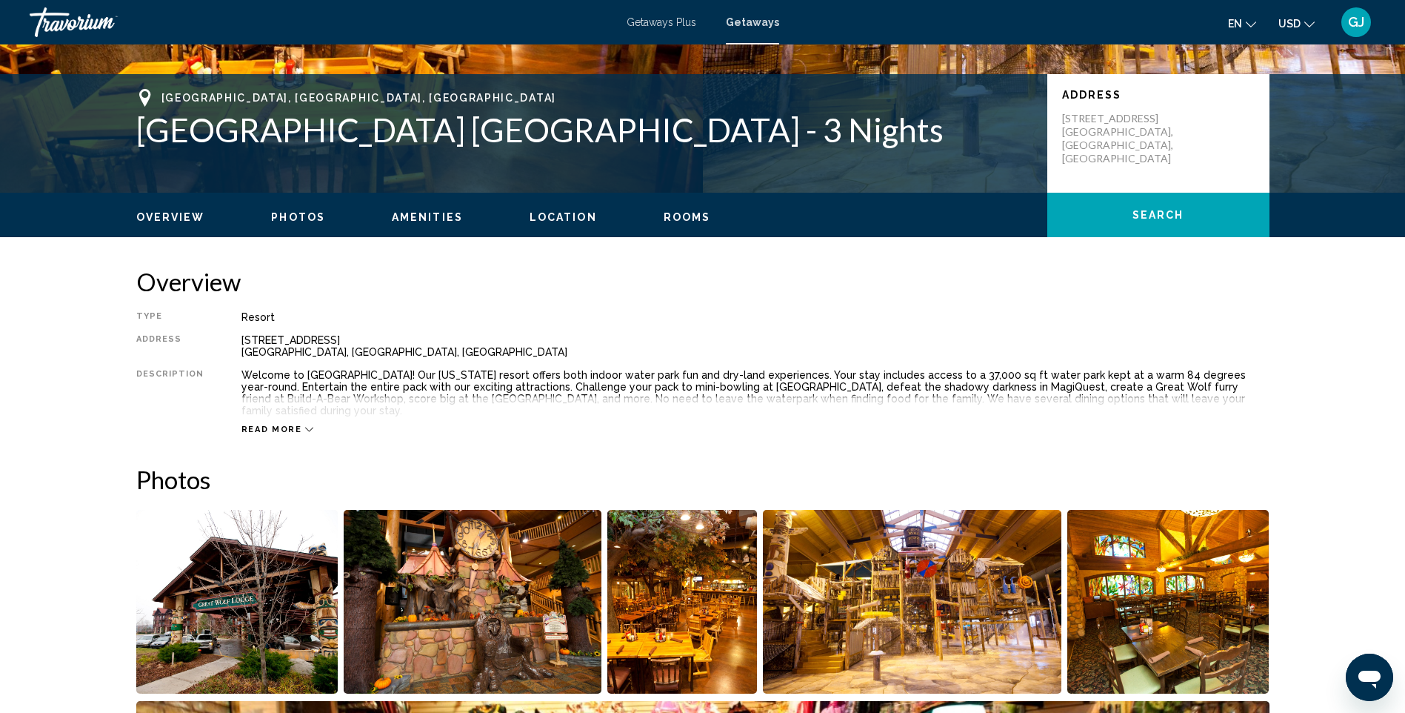 This screenshot has width=1405, height=713. Describe the element at coordinates (1158, 216) in the screenshot. I see `span: Search` at that location.